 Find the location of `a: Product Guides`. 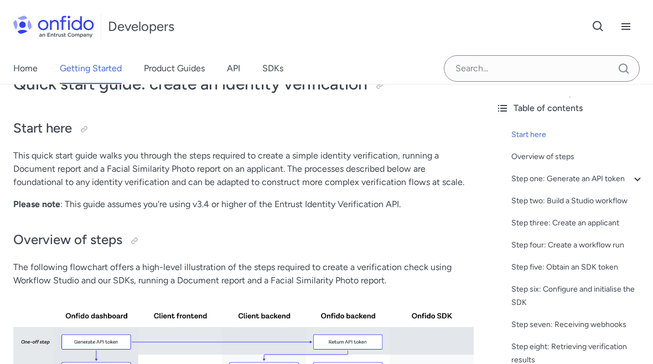

a: Product Guides is located at coordinates (174, 69).